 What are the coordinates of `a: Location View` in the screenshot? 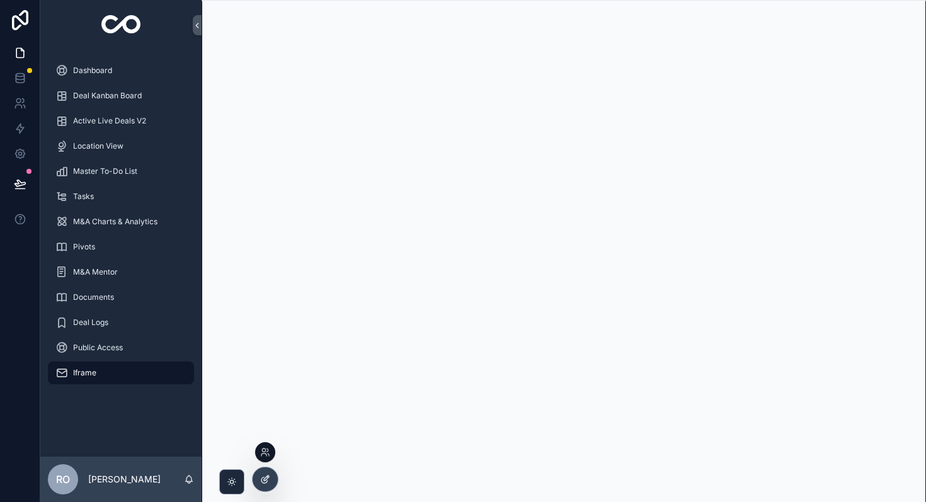 It's located at (121, 146).